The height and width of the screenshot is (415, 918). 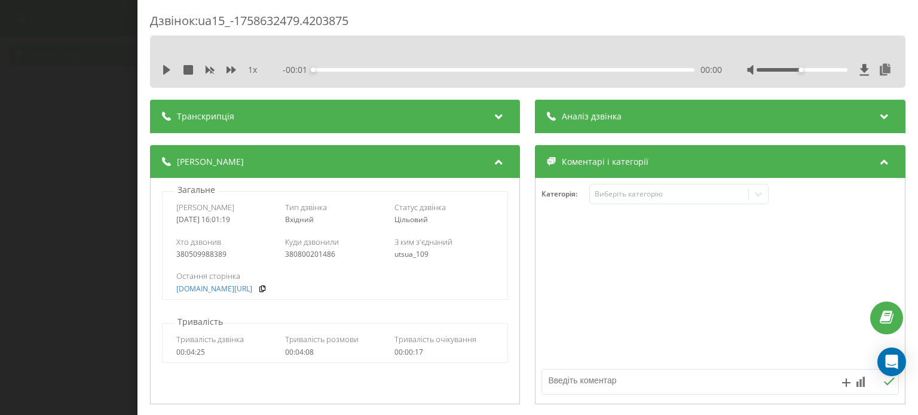 I want to click on div: utsua_109, so click(x=444, y=254).